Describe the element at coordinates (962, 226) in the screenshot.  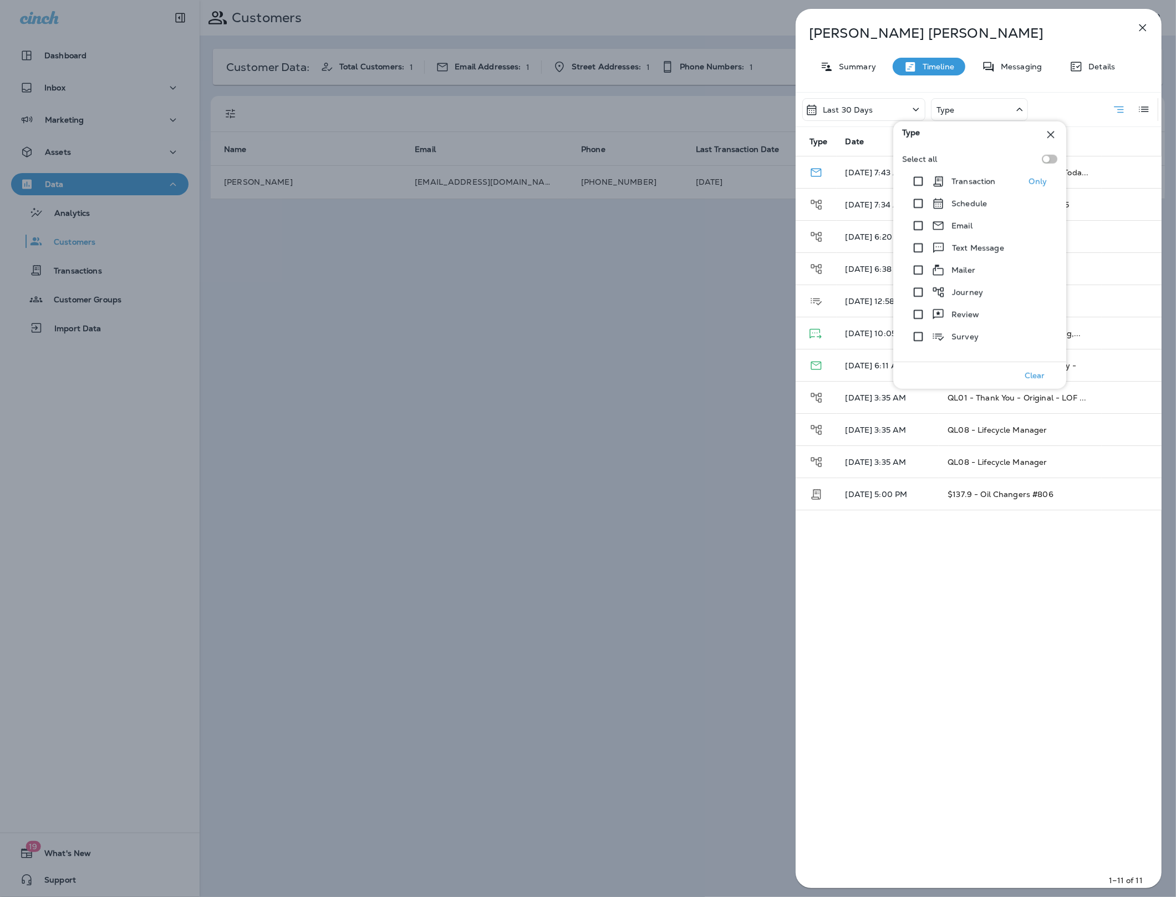
I see `p: Email` at that location.